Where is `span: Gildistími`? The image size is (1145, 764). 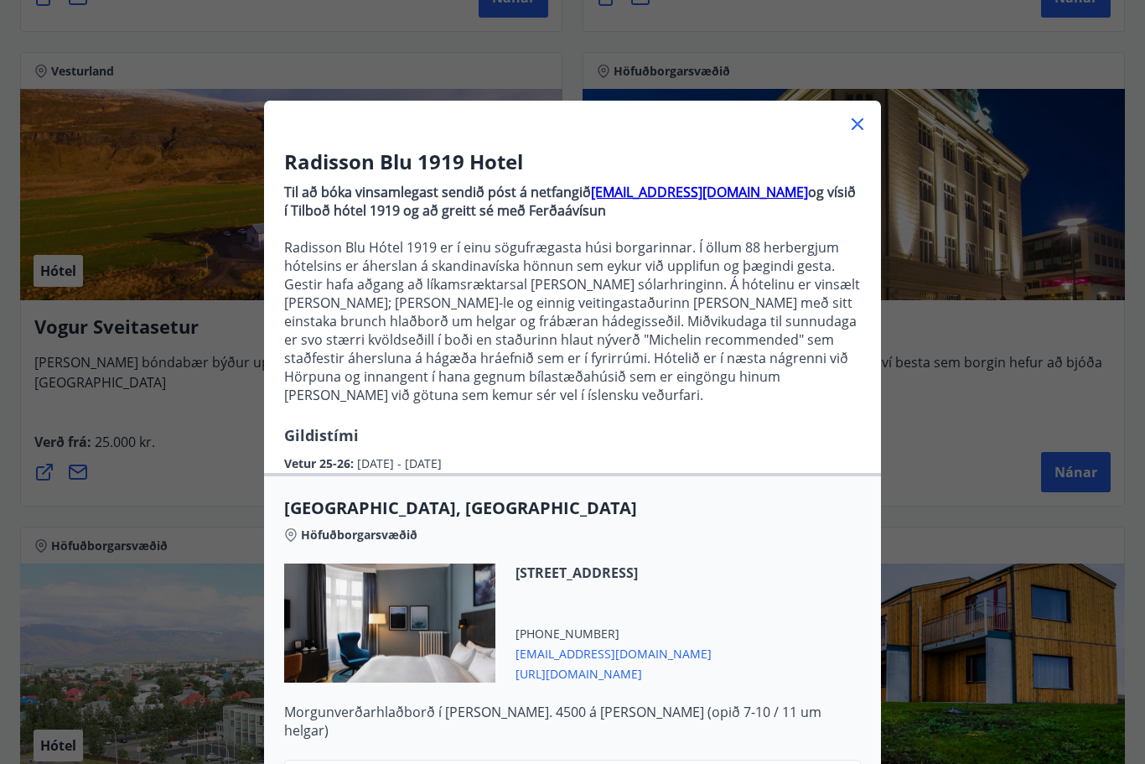 span: Gildistími is located at coordinates (321, 435).